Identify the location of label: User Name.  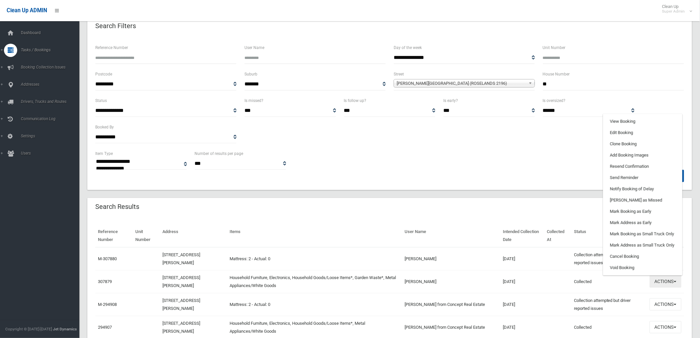
(254, 48).